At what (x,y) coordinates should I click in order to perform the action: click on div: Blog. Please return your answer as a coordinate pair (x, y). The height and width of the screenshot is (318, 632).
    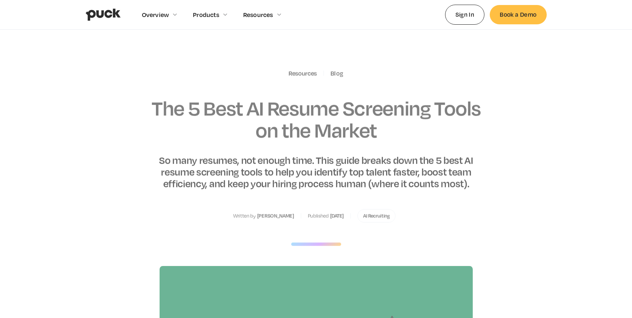
    Looking at the image, I should click on (337, 73).